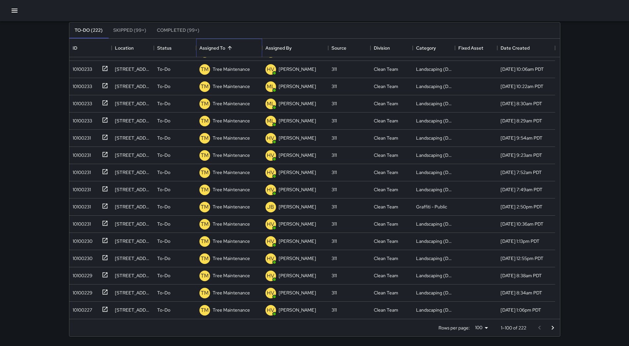 The image size is (629, 346). What do you see at coordinates (526, 48) in the screenshot?
I see `div: Date Created` at bounding box center [526, 48].